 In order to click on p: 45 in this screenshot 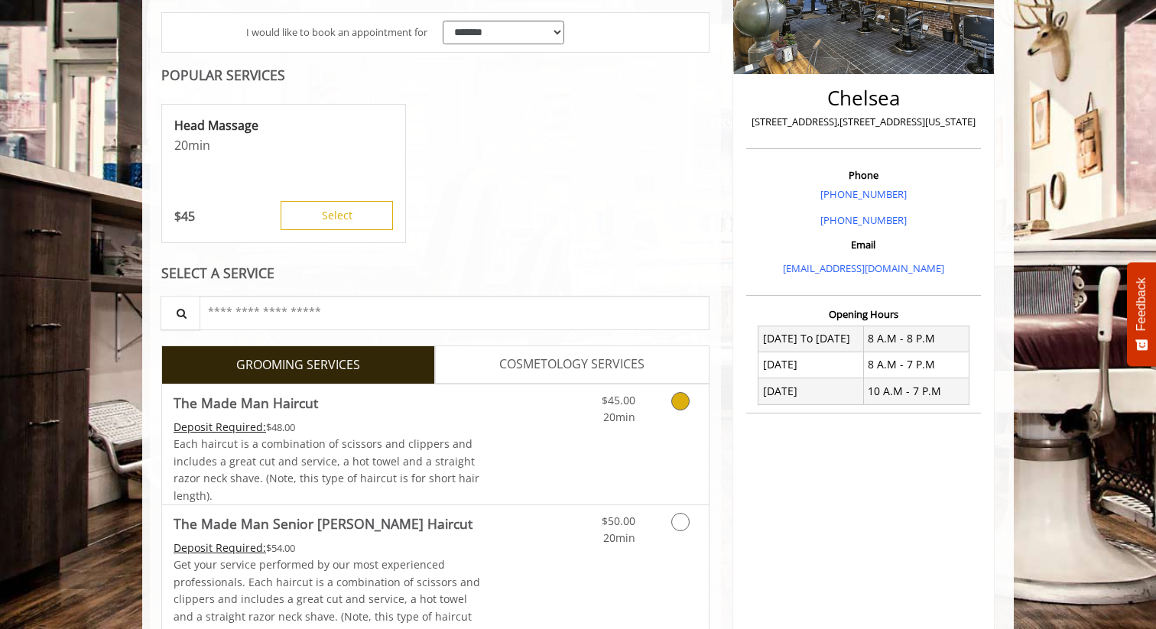, I will do `click(184, 216)`.